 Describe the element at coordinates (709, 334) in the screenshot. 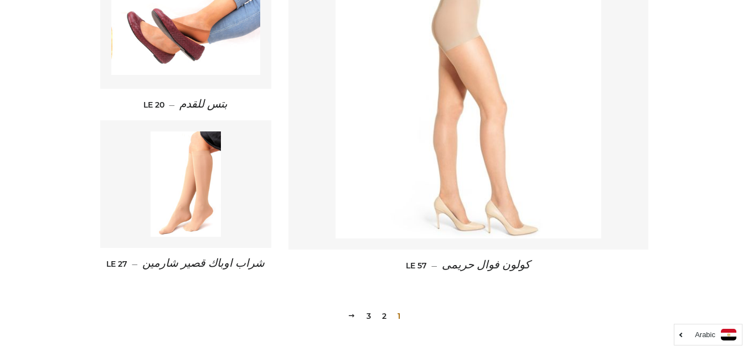

I see `a: Arabic` at that location.